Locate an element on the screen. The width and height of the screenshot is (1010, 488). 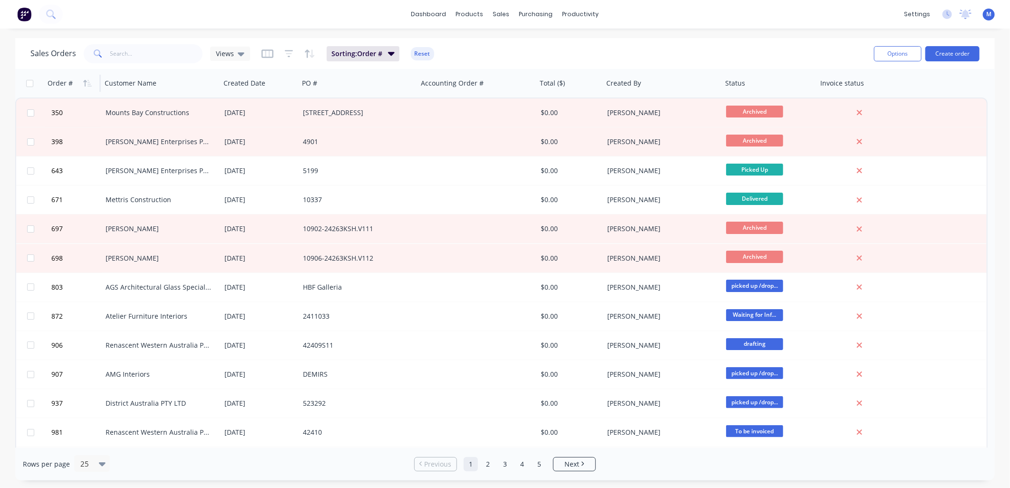
span: 937 is located at coordinates (57, 403).